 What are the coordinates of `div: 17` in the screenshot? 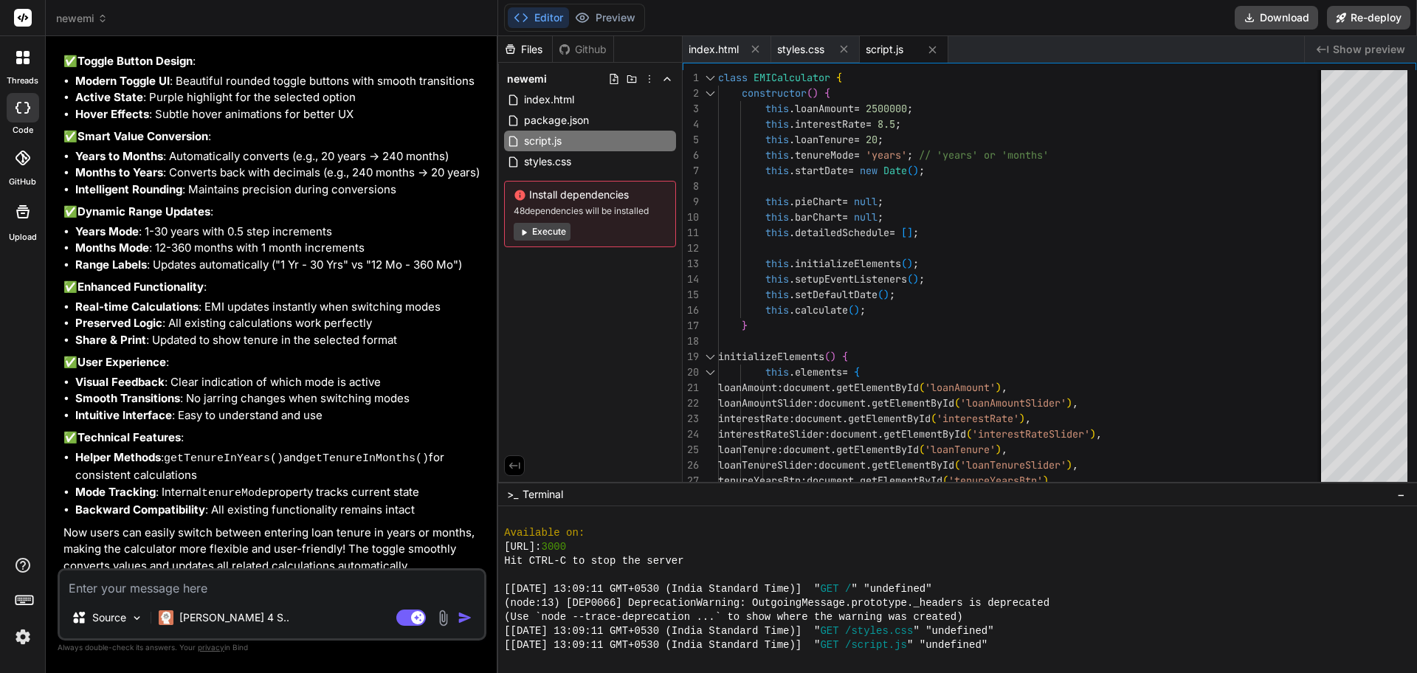 It's located at (691, 326).